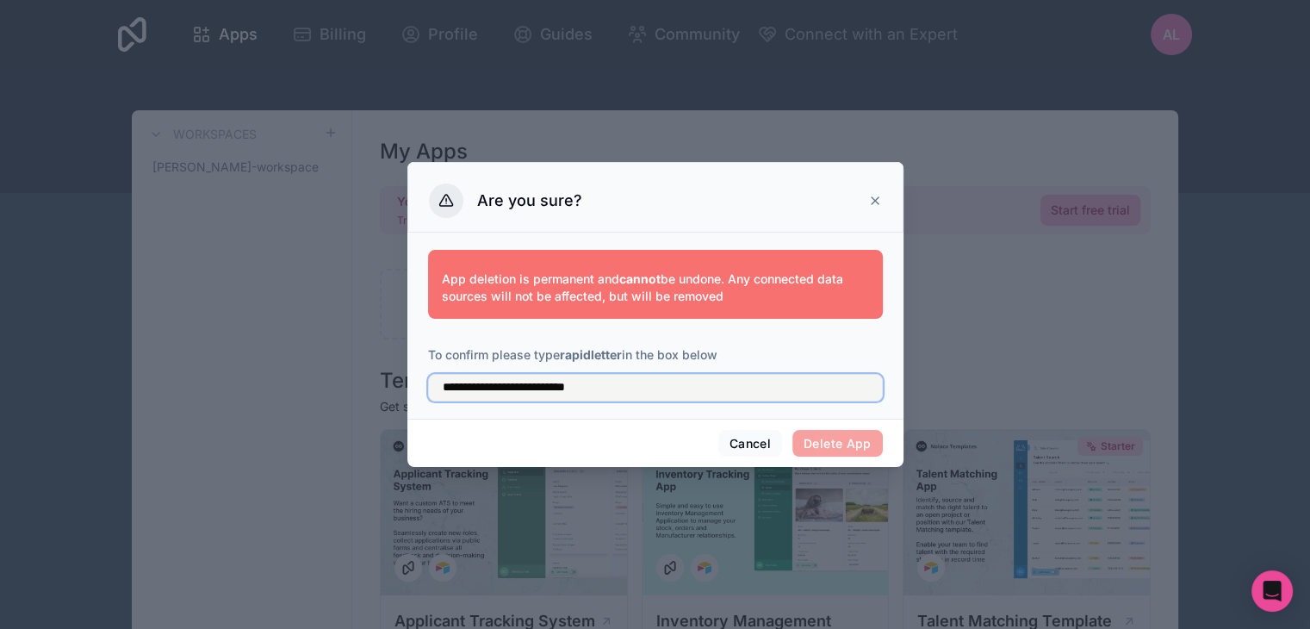 The image size is (1310, 629). I want to click on button: Cancel, so click(750, 443).